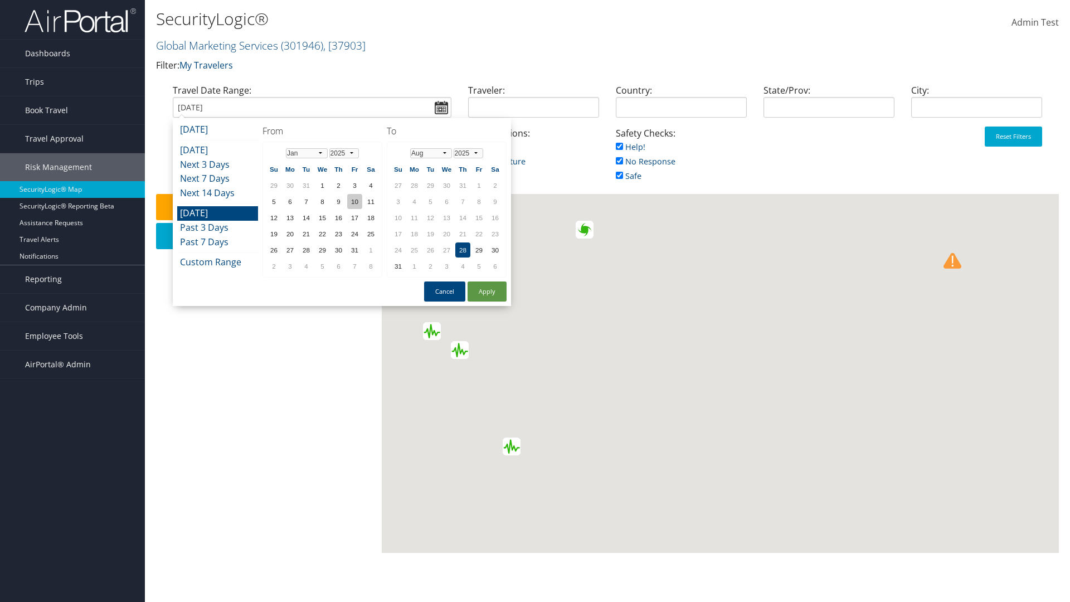 The height and width of the screenshot is (602, 1070). What do you see at coordinates (35, 82) in the screenshot?
I see `span: Trips` at bounding box center [35, 82].